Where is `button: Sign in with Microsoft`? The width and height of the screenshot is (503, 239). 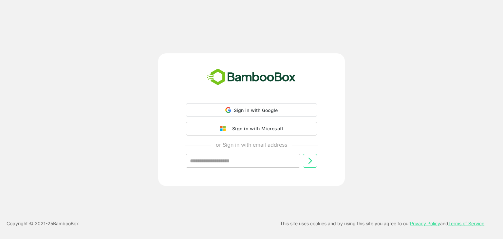 button: Sign in with Microsoft is located at coordinates (252, 129).